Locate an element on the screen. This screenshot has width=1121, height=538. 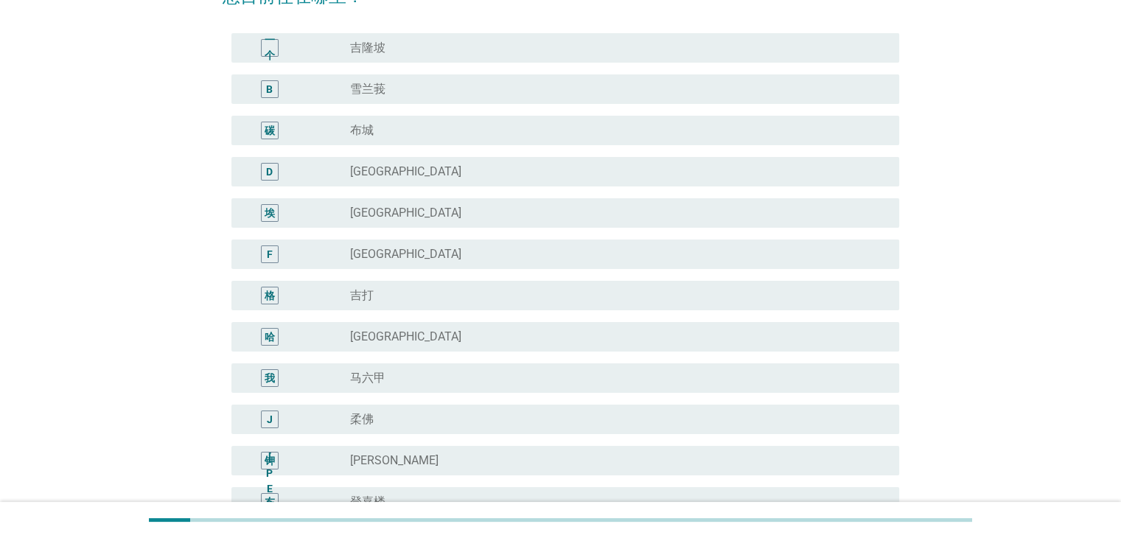
font: B is located at coordinates (269, 88).